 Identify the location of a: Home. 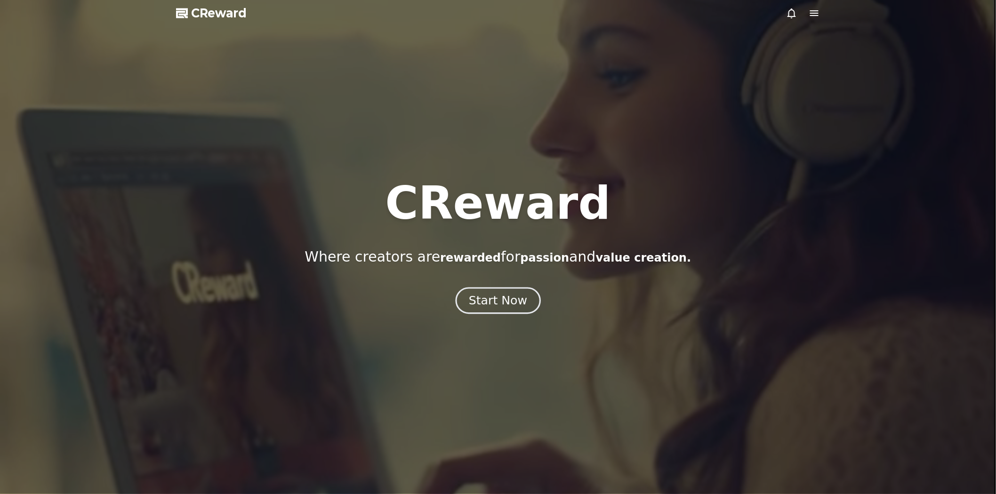
(32, 310).